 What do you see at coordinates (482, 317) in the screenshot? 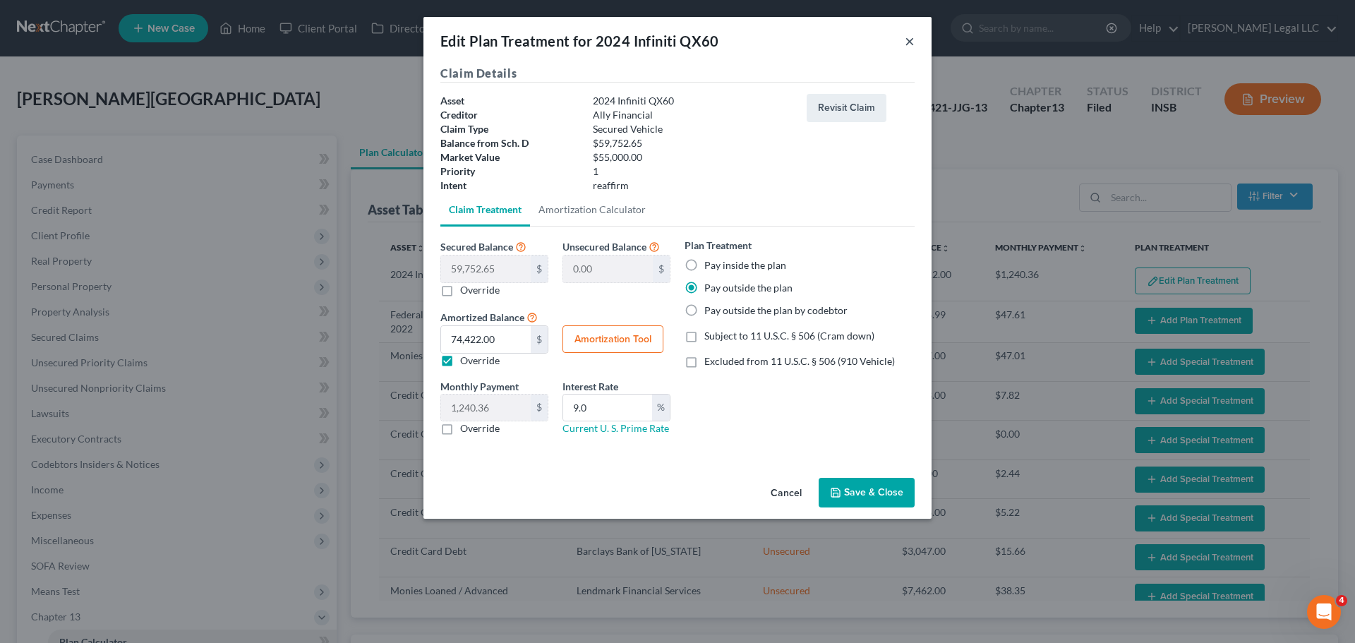
I see `span: Amortized Balance` at bounding box center [482, 317].